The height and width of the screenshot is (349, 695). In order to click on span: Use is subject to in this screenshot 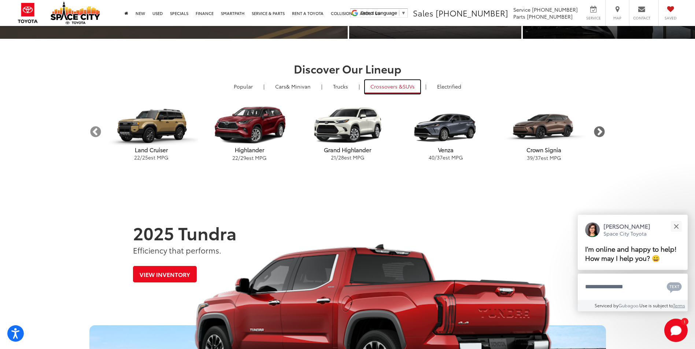, I will do `click(656, 305)`.